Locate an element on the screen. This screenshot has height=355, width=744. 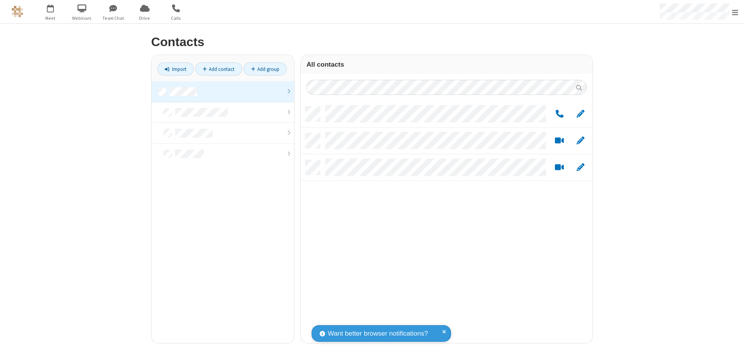
a: Add contact is located at coordinates (219, 69).